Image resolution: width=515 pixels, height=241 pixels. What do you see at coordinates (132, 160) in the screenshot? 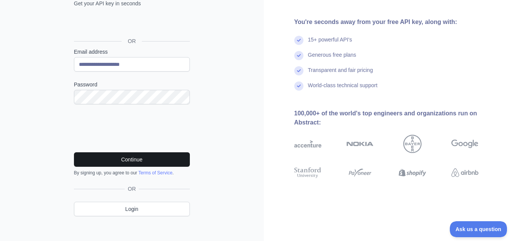
I see `button: Continue` at bounding box center [132, 160].